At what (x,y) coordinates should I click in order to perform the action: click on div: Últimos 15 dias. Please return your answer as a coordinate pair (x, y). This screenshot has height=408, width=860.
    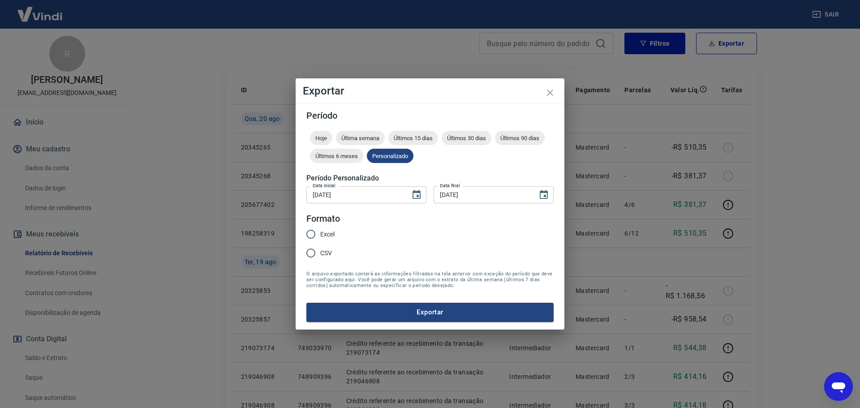
    Looking at the image, I should click on (413, 138).